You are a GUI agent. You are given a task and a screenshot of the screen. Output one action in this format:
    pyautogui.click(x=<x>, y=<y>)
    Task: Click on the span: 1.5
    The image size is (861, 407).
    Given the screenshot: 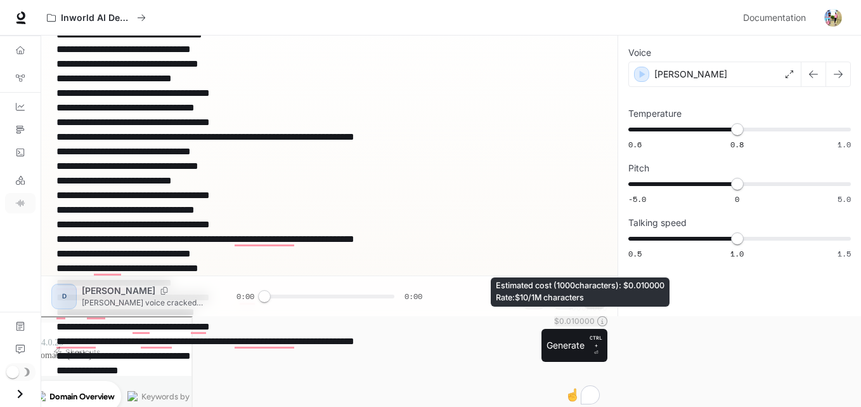 What is the action you would take?
    pyautogui.click(x=844, y=253)
    